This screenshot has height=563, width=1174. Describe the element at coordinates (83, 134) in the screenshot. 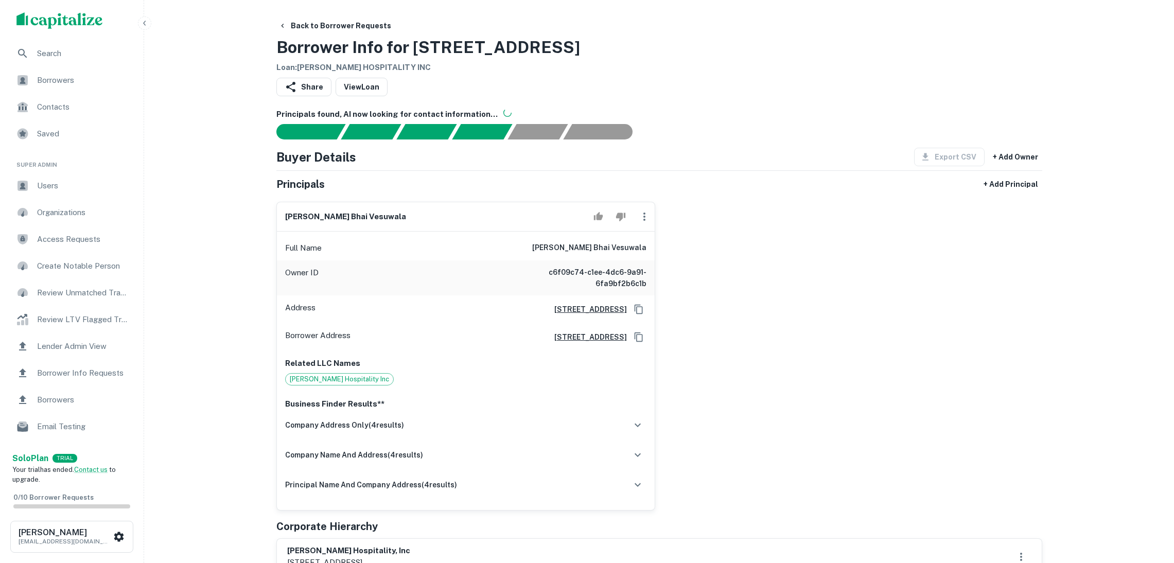

I see `span: Saved` at that location.